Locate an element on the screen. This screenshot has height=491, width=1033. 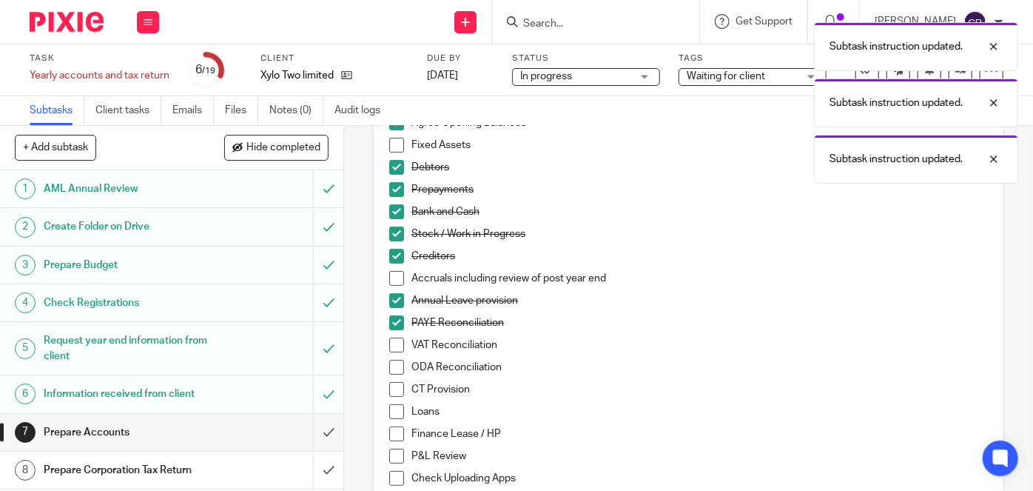
p: Debtors is located at coordinates (700, 167).